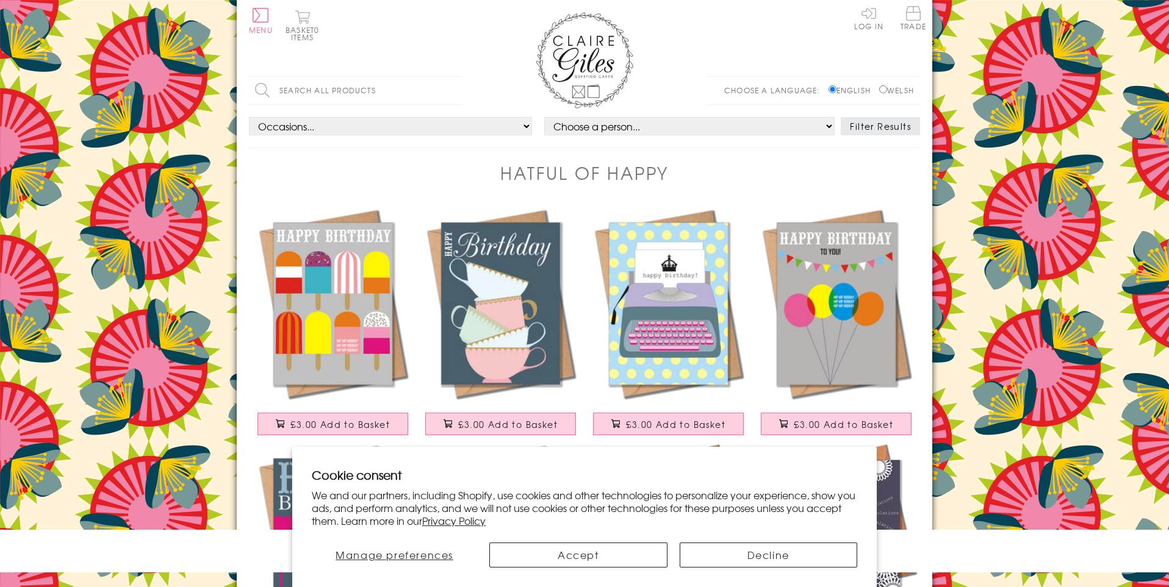 The image size is (1169, 587). What do you see at coordinates (260, 30) in the screenshot?
I see `span: Menu` at bounding box center [260, 30].